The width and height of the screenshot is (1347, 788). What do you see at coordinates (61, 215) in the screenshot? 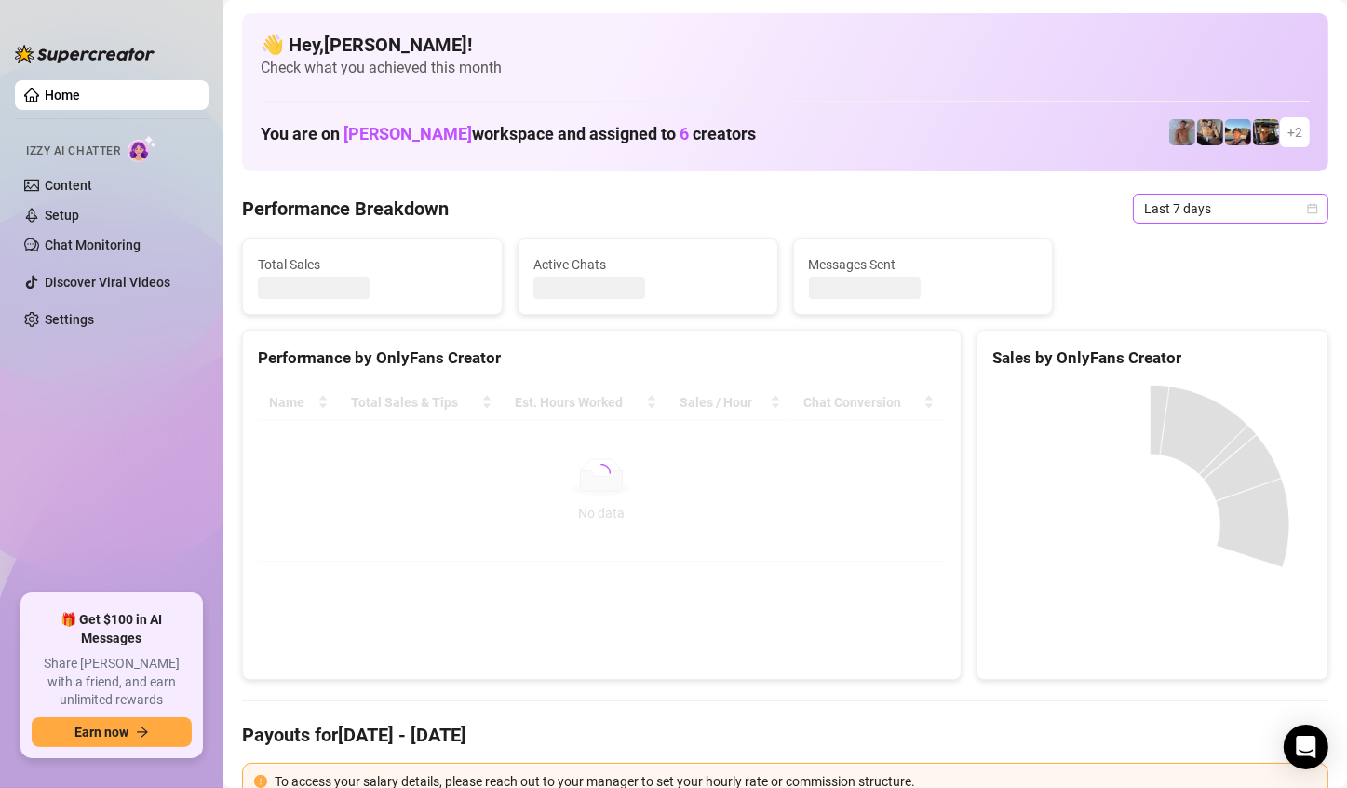
I see `a: Setup` at bounding box center [61, 215].